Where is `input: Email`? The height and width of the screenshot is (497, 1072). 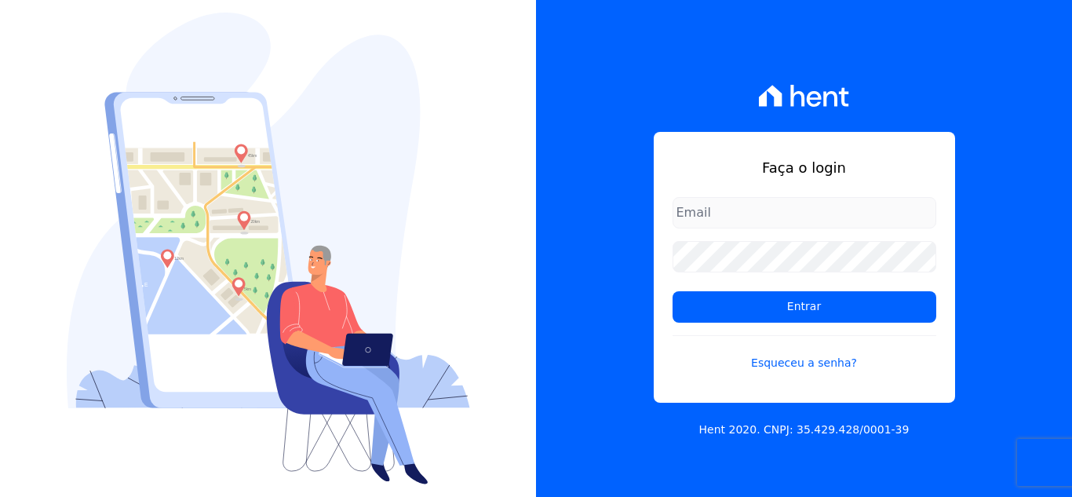
input: Email is located at coordinates (804, 213).